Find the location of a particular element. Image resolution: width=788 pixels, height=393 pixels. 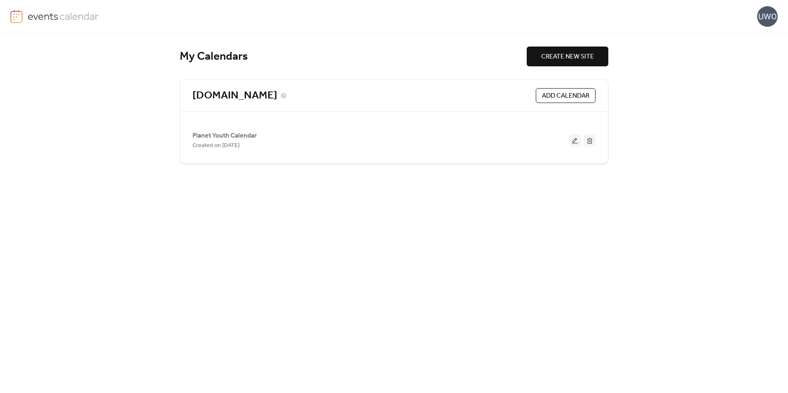

div: UWO is located at coordinates (768, 16).